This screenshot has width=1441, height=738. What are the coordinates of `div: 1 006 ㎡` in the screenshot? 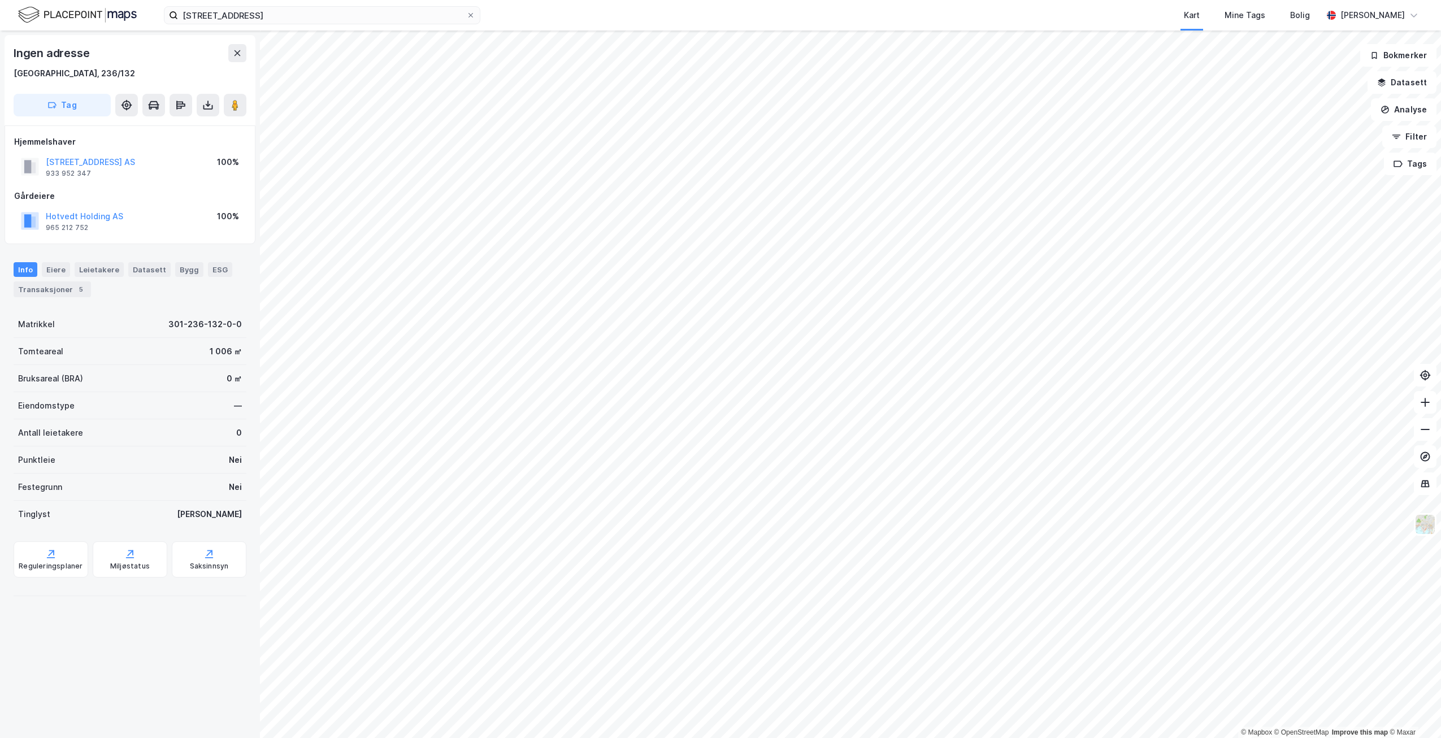 It's located at (225, 351).